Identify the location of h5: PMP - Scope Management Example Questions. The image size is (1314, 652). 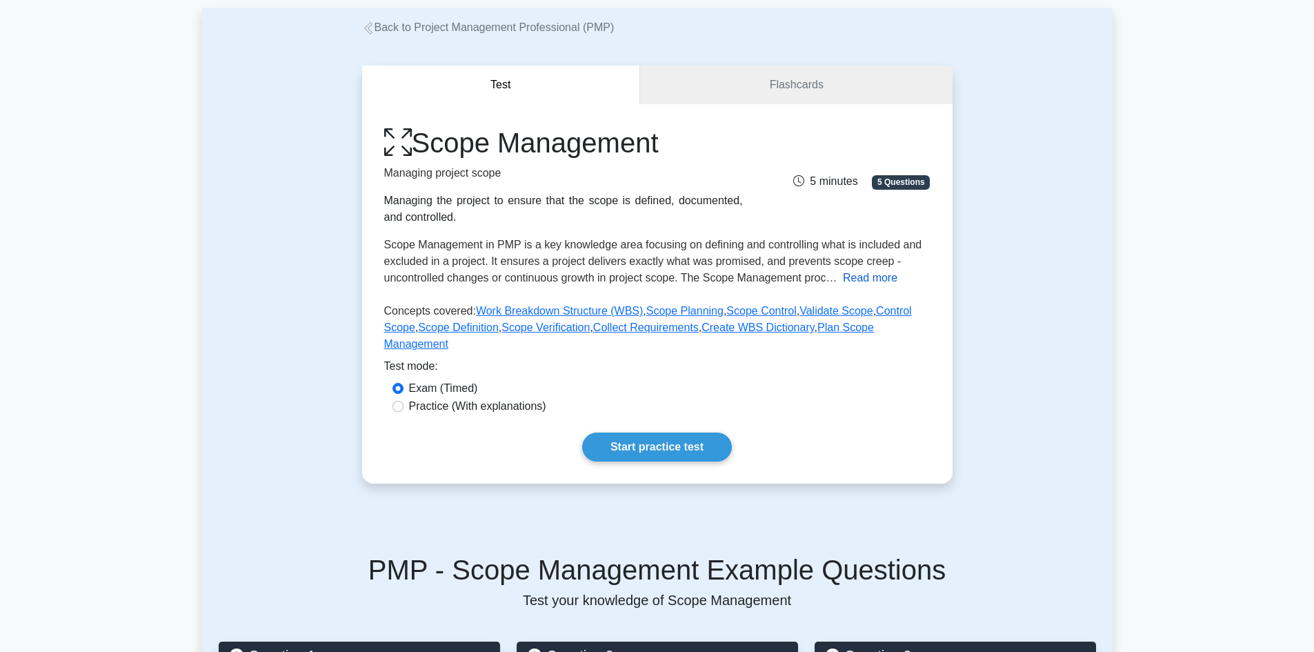
(657, 570).